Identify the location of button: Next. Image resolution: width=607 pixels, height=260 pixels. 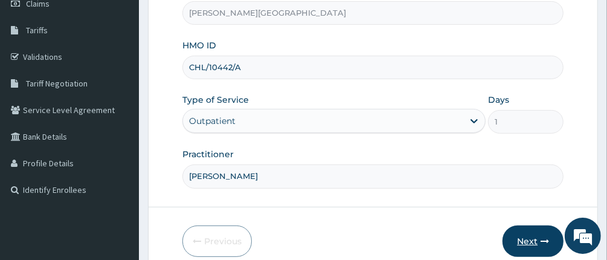
(533, 241).